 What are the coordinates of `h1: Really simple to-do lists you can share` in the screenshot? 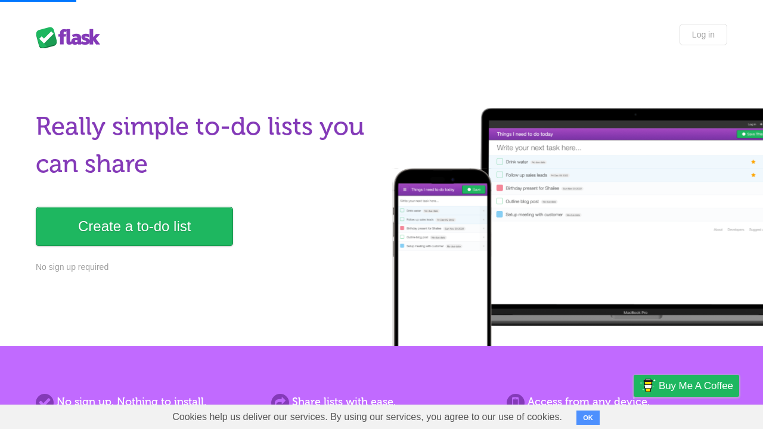 It's located at (205, 145).